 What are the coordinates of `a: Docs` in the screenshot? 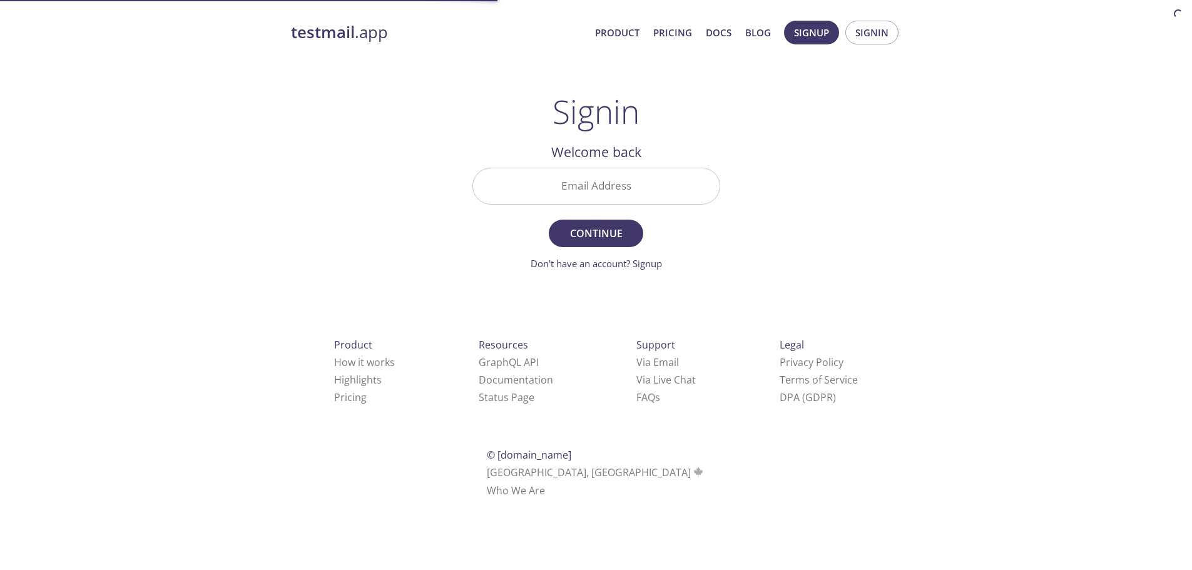 It's located at (719, 33).